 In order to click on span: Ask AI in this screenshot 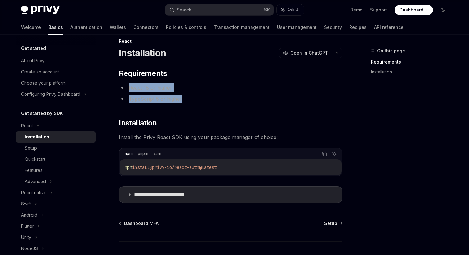, I will do `click(294, 10)`.